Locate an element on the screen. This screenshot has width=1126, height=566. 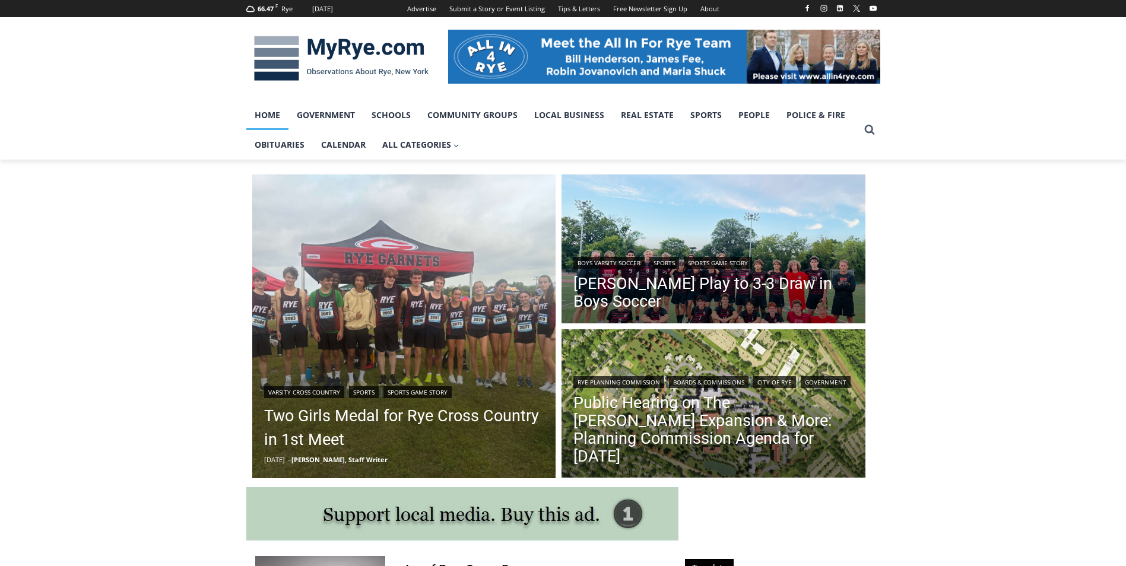
a: Home is located at coordinates (267, 115).